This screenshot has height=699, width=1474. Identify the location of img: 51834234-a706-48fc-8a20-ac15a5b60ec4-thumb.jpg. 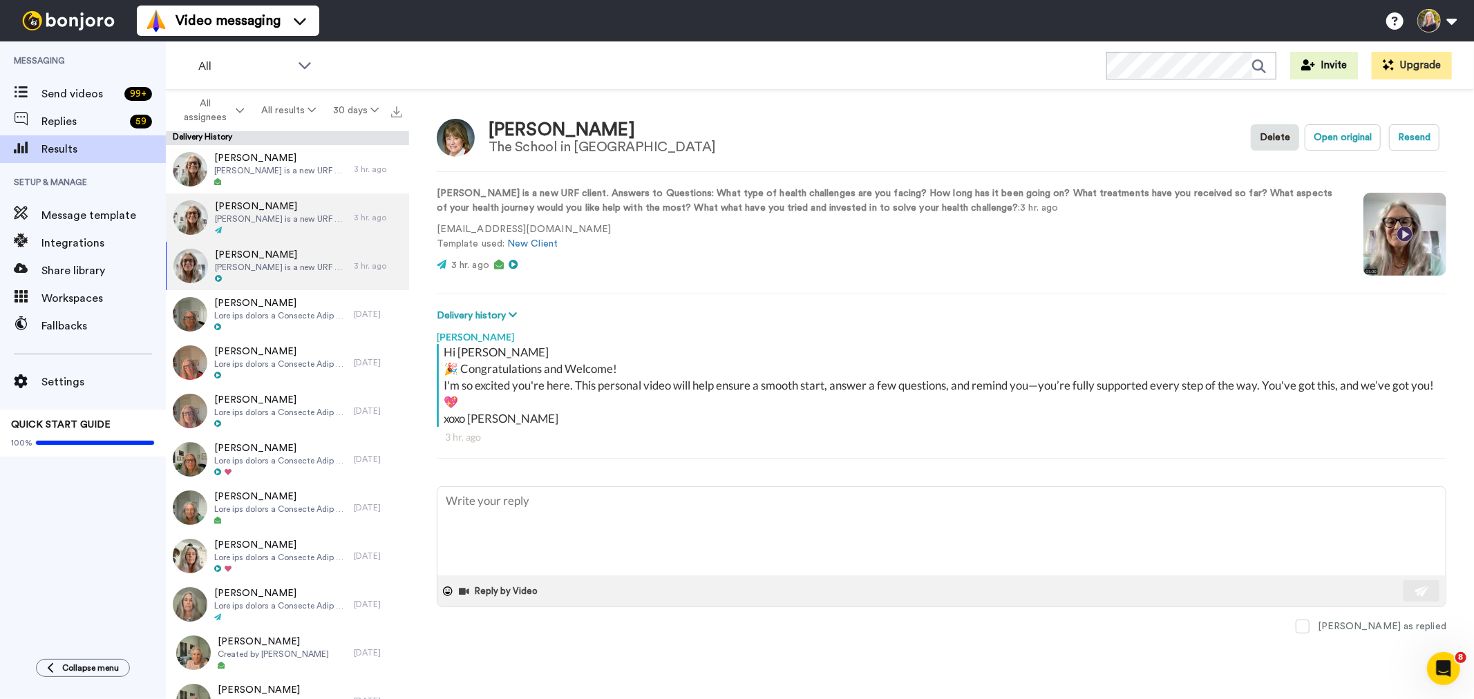
(190, 314).